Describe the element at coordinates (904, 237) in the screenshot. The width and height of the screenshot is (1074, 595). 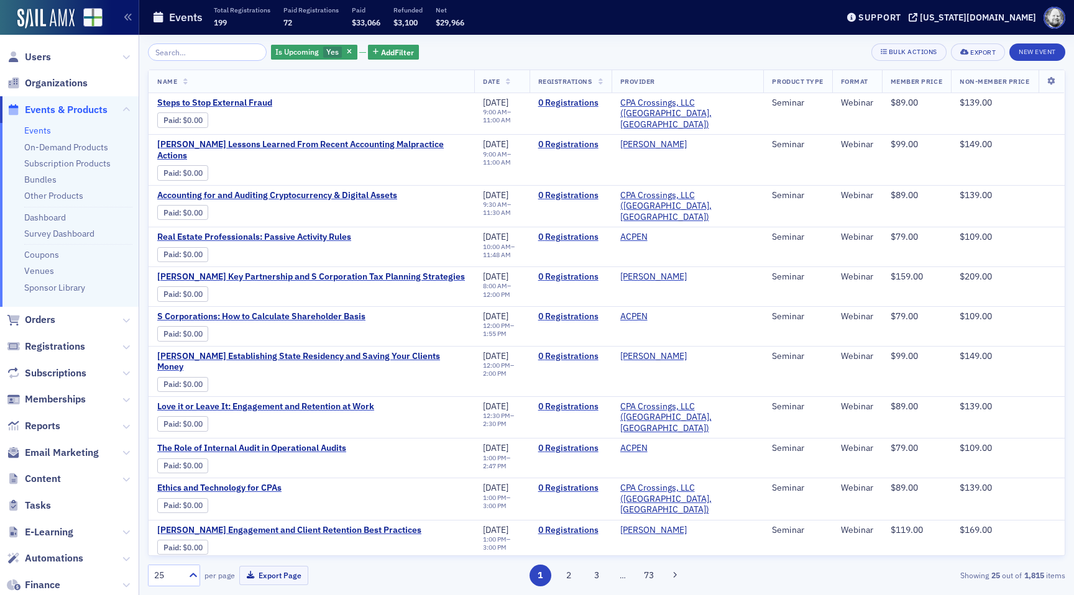
I see `span: $79.00` at that location.